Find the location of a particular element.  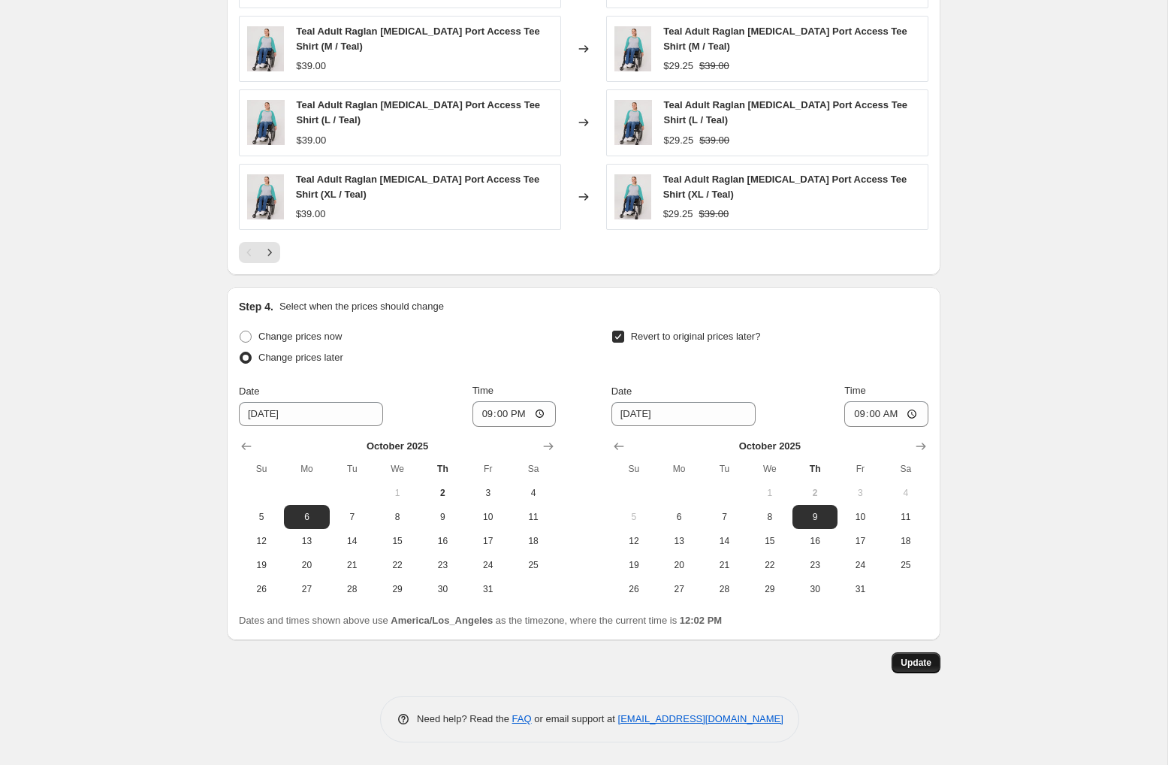

th: Thursday is located at coordinates (442, 469).